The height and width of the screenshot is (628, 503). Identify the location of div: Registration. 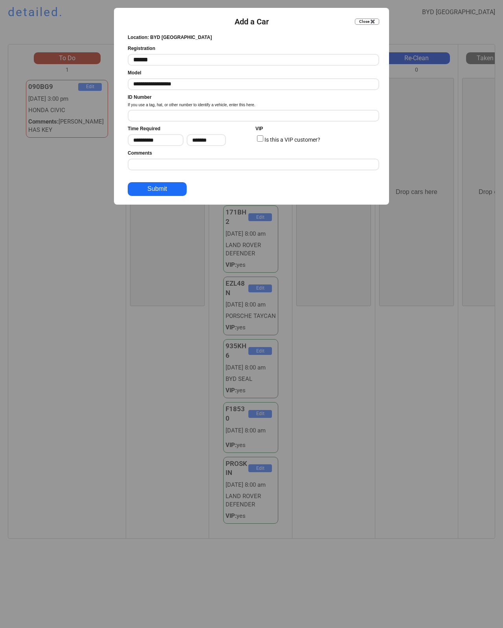
(142, 48).